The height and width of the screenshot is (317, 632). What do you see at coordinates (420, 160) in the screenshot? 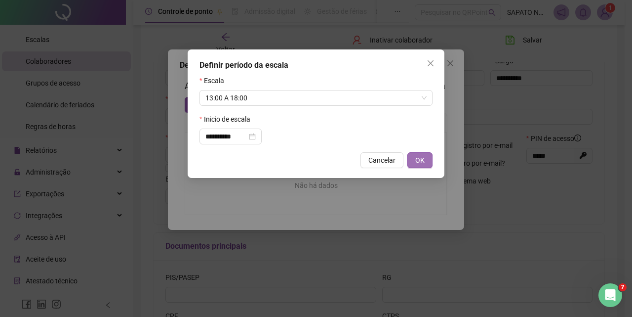
I see `span: OK` at bounding box center [420, 160].